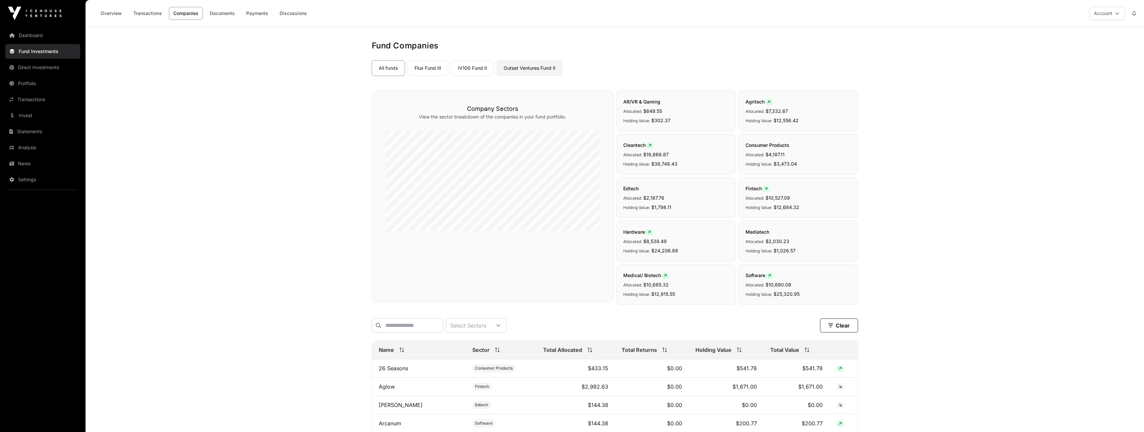 This screenshot has width=1144, height=432. Describe the element at coordinates (293, 13) in the screenshot. I see `a: Discussions` at that location.